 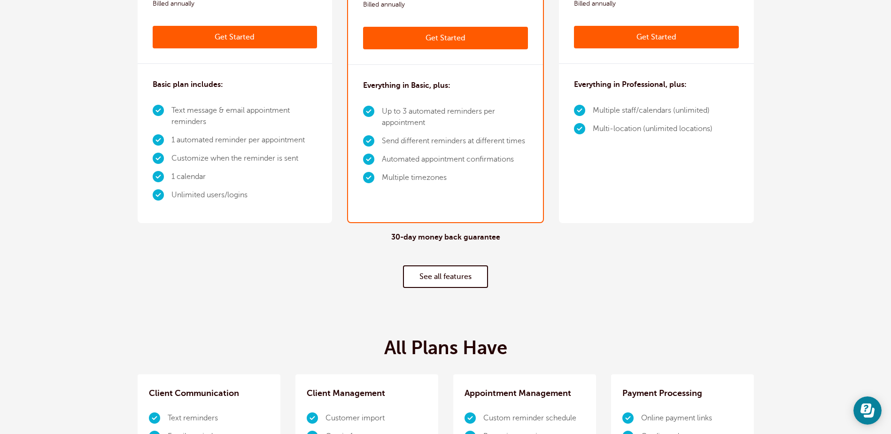 What do you see at coordinates (367, 393) in the screenshot?
I see `h3: Client Management` at bounding box center [367, 393].